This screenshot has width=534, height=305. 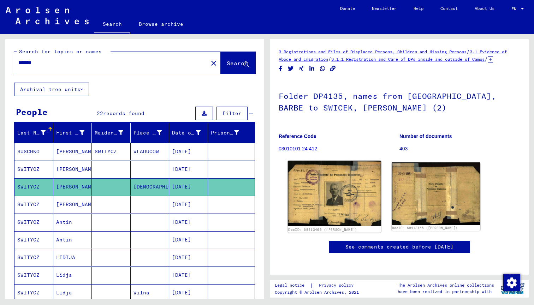 What do you see at coordinates (372, 52) in the screenshot?
I see `a: 3 Registrations and Files of Displaced Persons, Children and Missing Persons` at bounding box center [372, 52].